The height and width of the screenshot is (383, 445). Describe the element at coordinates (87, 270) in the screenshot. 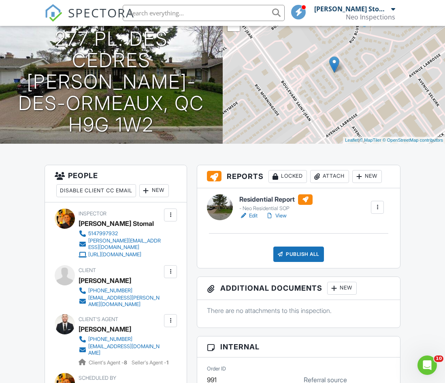

I see `span: Client` at that location.